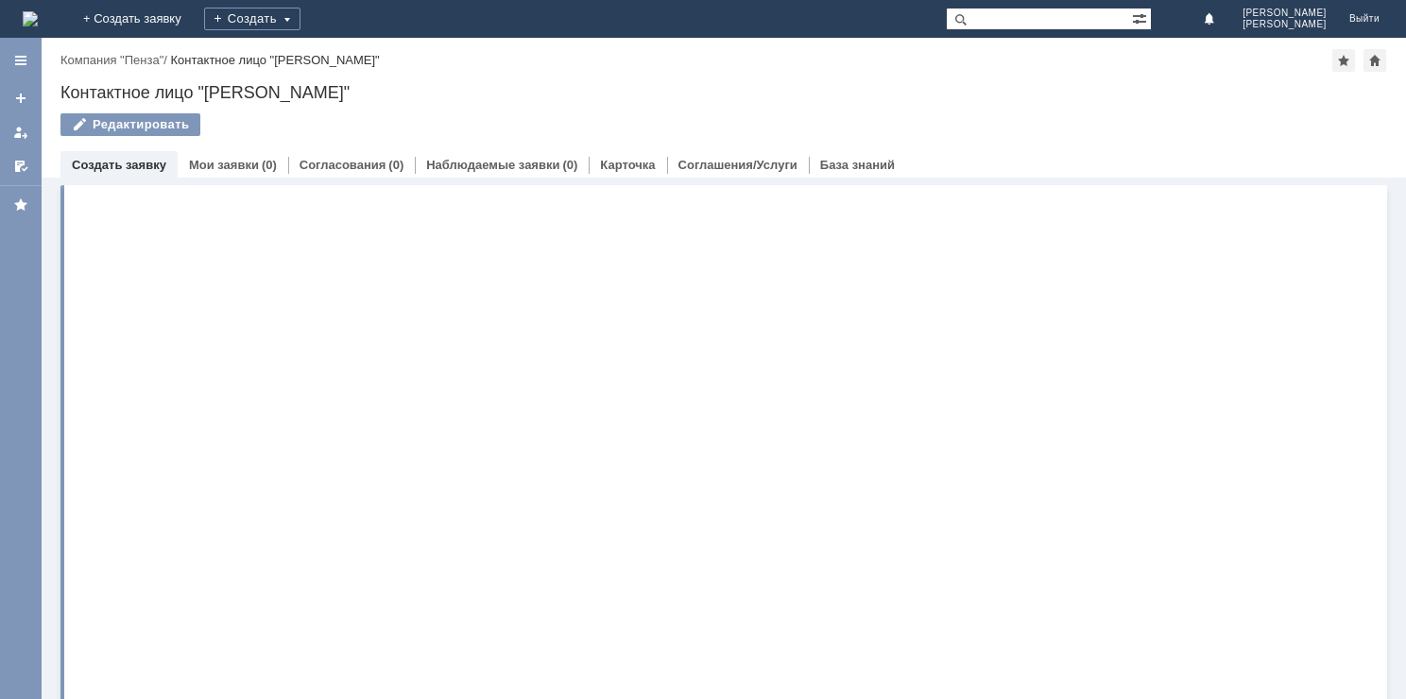 The image size is (1406, 699). I want to click on span: Расширенный поиск, so click(1141, 17).